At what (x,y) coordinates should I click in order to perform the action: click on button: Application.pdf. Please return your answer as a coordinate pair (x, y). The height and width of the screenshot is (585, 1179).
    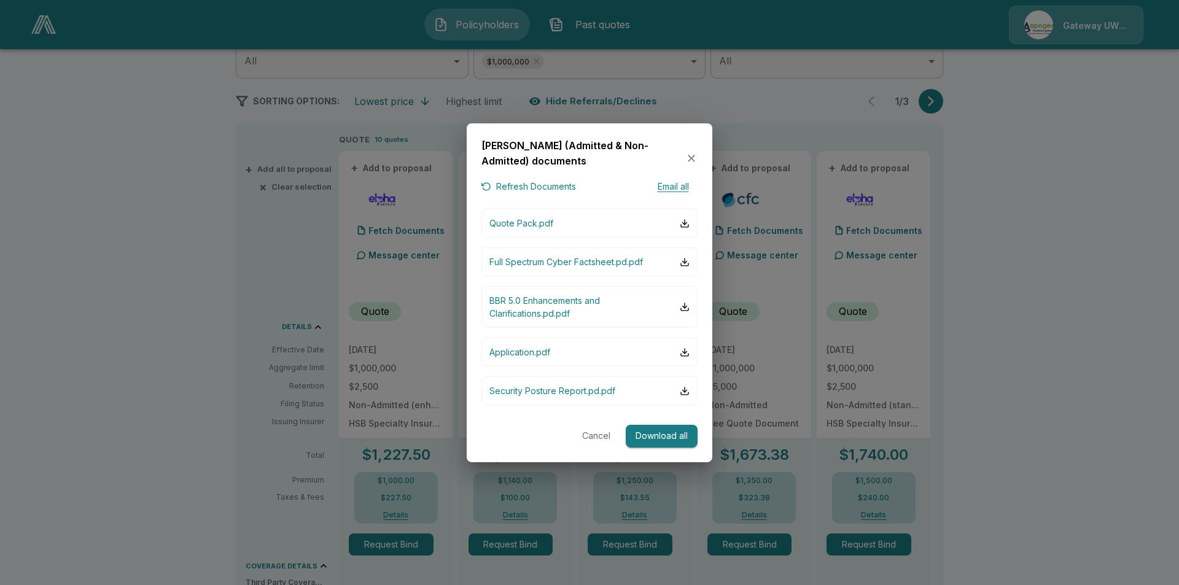
    Looking at the image, I should click on (589, 352).